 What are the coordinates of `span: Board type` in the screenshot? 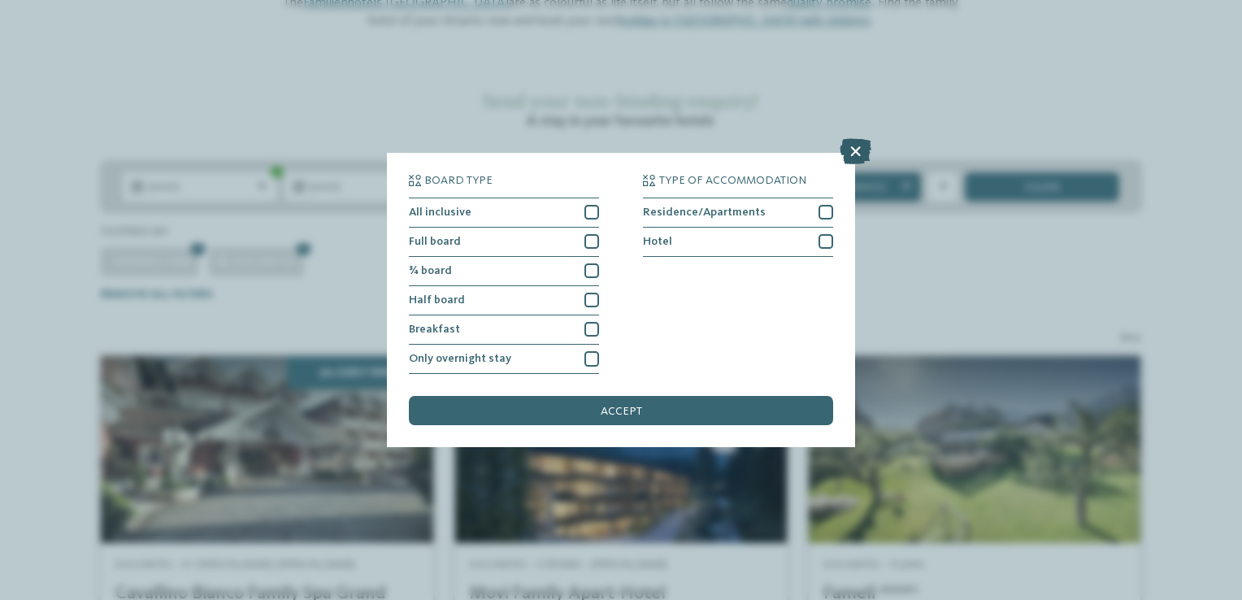 It's located at (458, 180).